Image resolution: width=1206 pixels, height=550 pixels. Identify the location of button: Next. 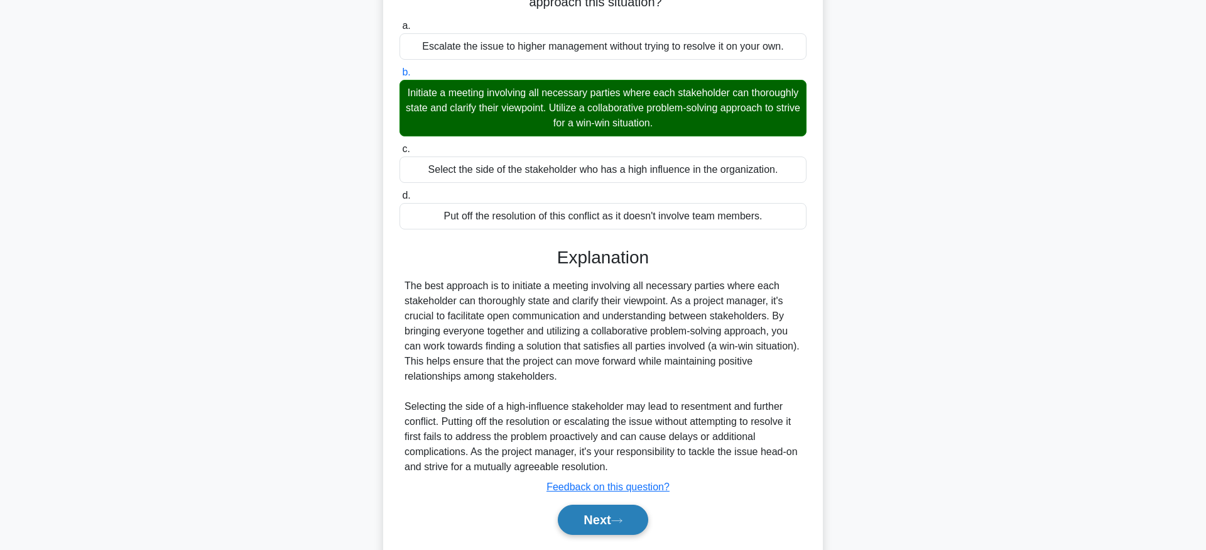
(602, 519).